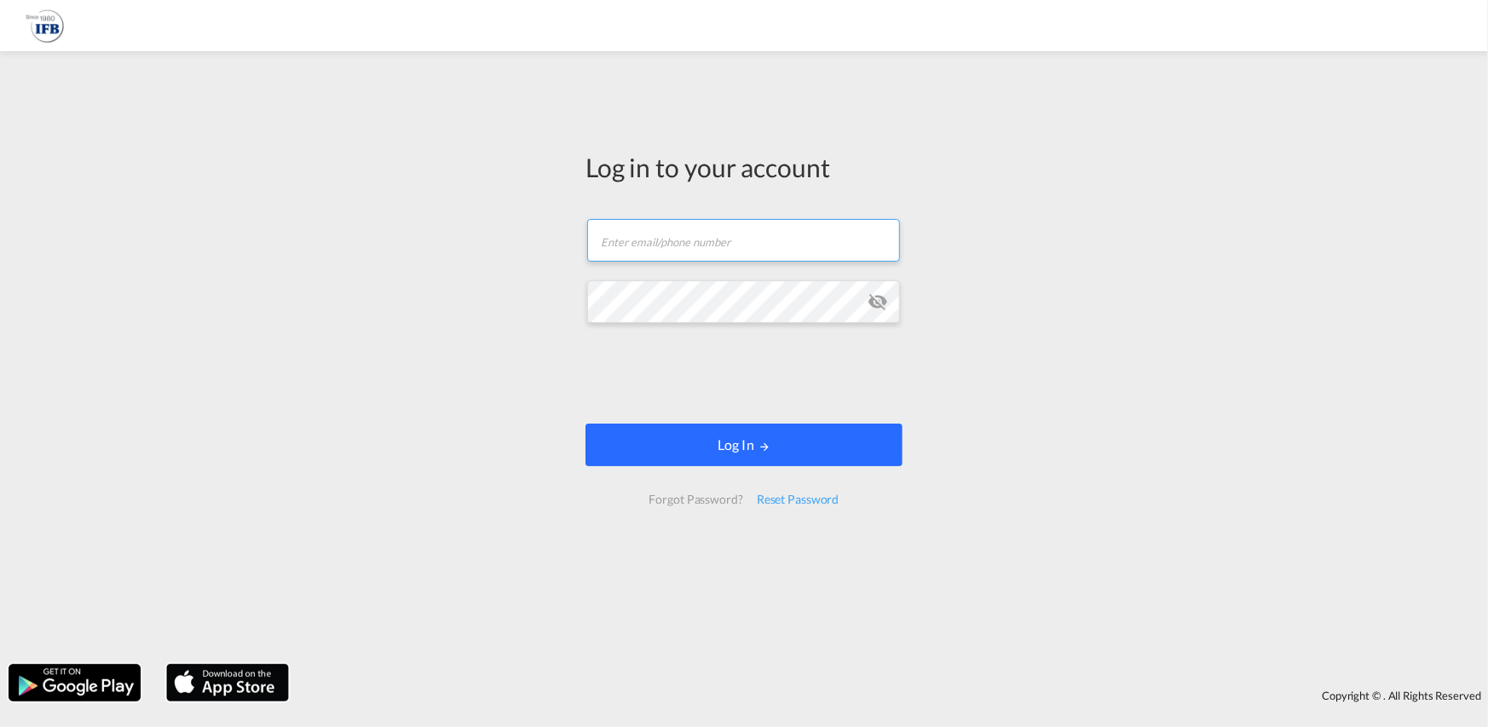 This screenshot has width=1488, height=727. What do you see at coordinates (878, 302) in the screenshot?
I see `md-icon: icon-eye-off` at bounding box center [878, 302].